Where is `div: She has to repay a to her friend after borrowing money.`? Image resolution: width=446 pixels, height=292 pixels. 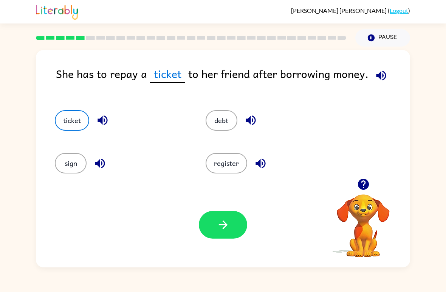
div: She has to repay a to her friend after borrowing money. is located at coordinates (233, 80).